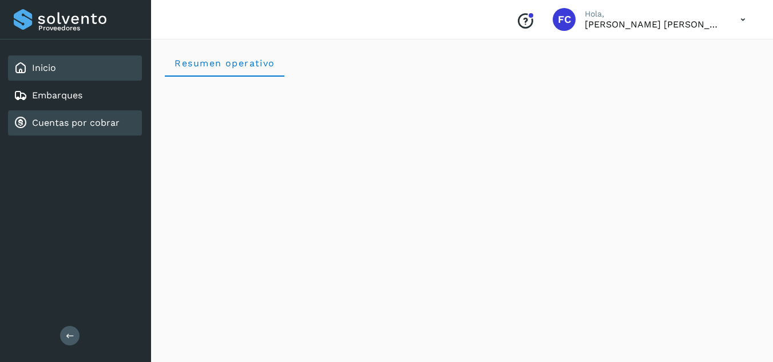 This screenshot has width=773, height=362. I want to click on p: Proveedores, so click(87, 28).